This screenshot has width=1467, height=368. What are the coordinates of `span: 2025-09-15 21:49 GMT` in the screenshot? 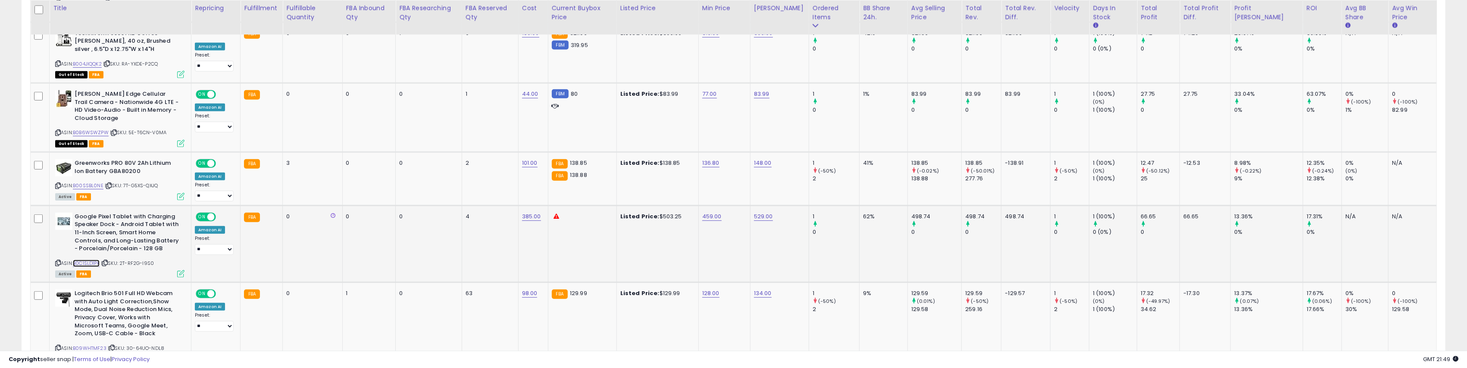 It's located at (1440, 359).